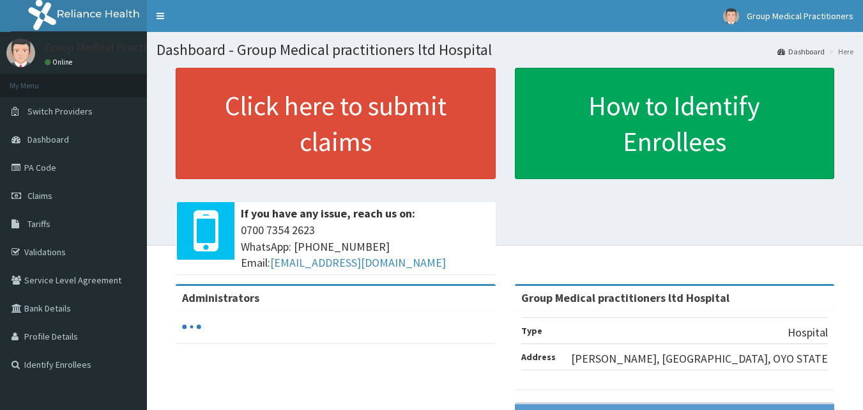 The height and width of the screenshot is (410, 863). What do you see at coordinates (532, 330) in the screenshot?
I see `b: Type` at bounding box center [532, 330].